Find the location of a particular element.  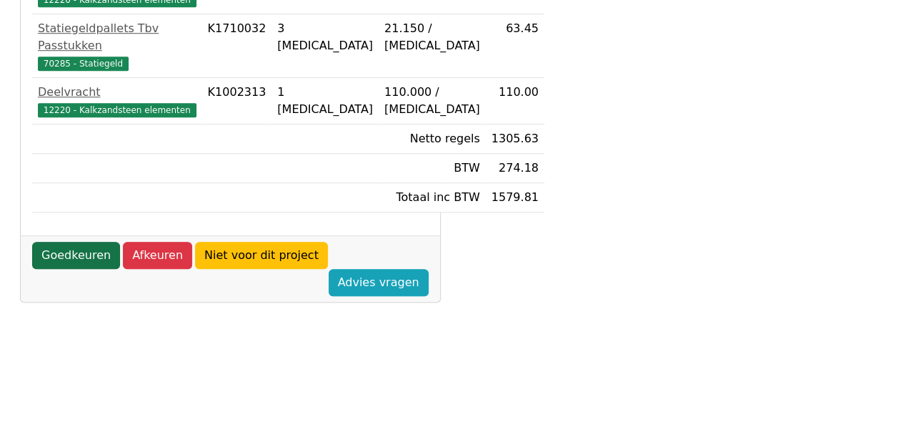

a: Statiegeldpallets Tbv Passtukken70285 - Statiegeld is located at coordinates (117, 46).